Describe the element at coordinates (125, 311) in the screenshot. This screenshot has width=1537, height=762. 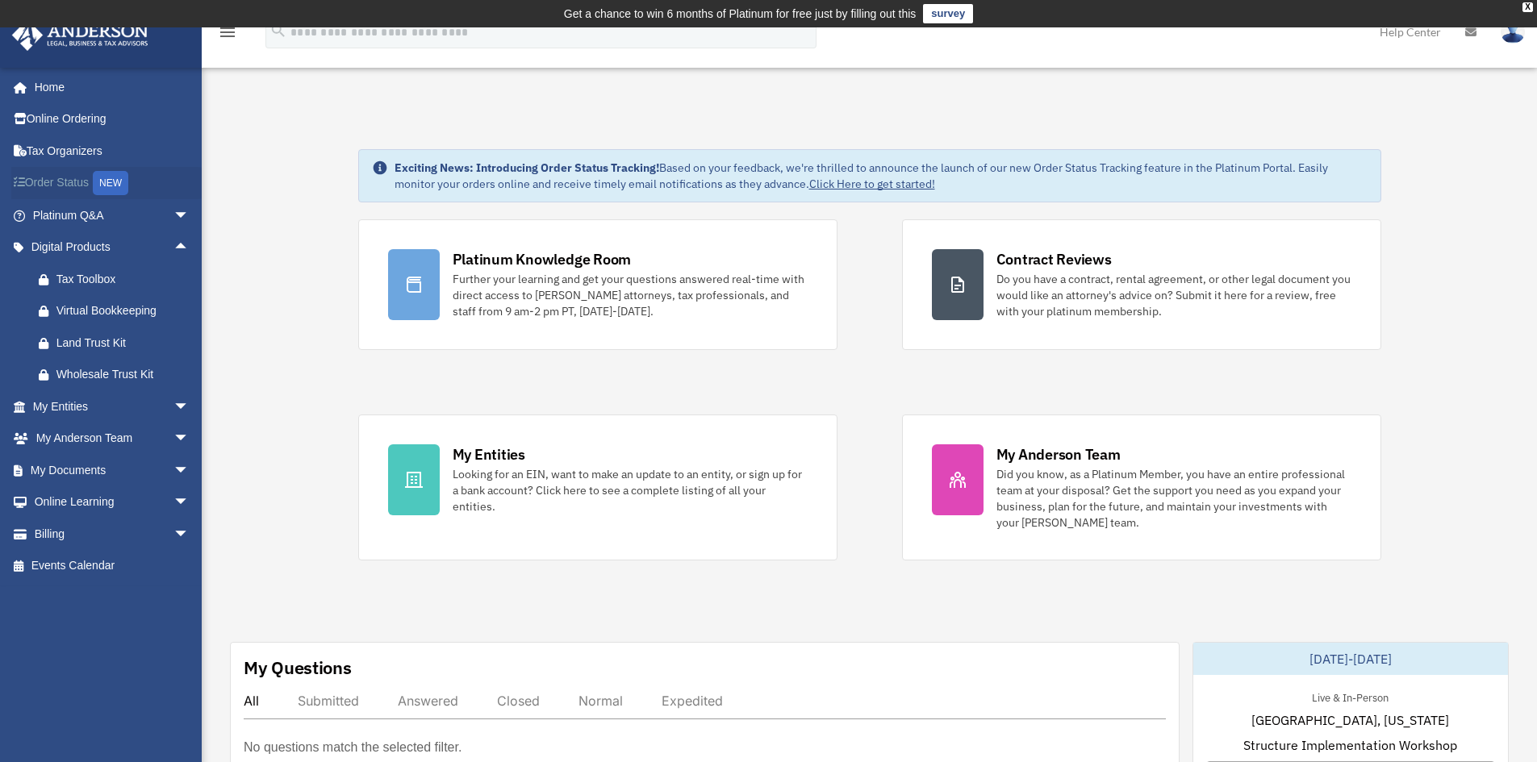
I see `div: Virtual Bookkeeping` at that location.